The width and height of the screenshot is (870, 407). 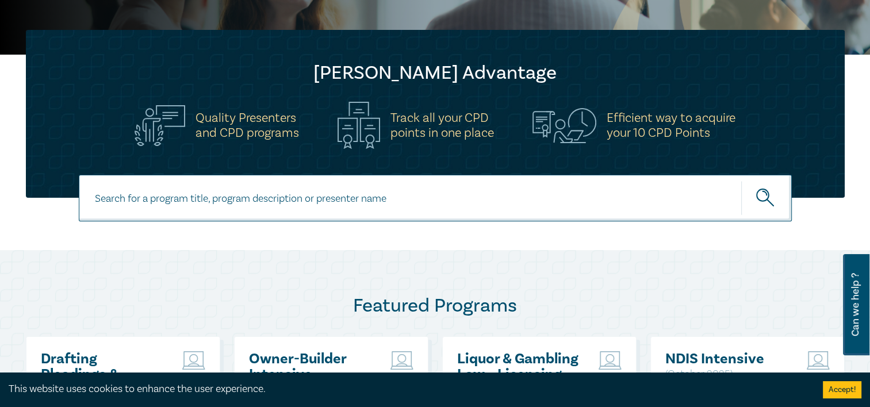 What do you see at coordinates (842, 390) in the screenshot?
I see `button: Accept cookies` at bounding box center [842, 390].